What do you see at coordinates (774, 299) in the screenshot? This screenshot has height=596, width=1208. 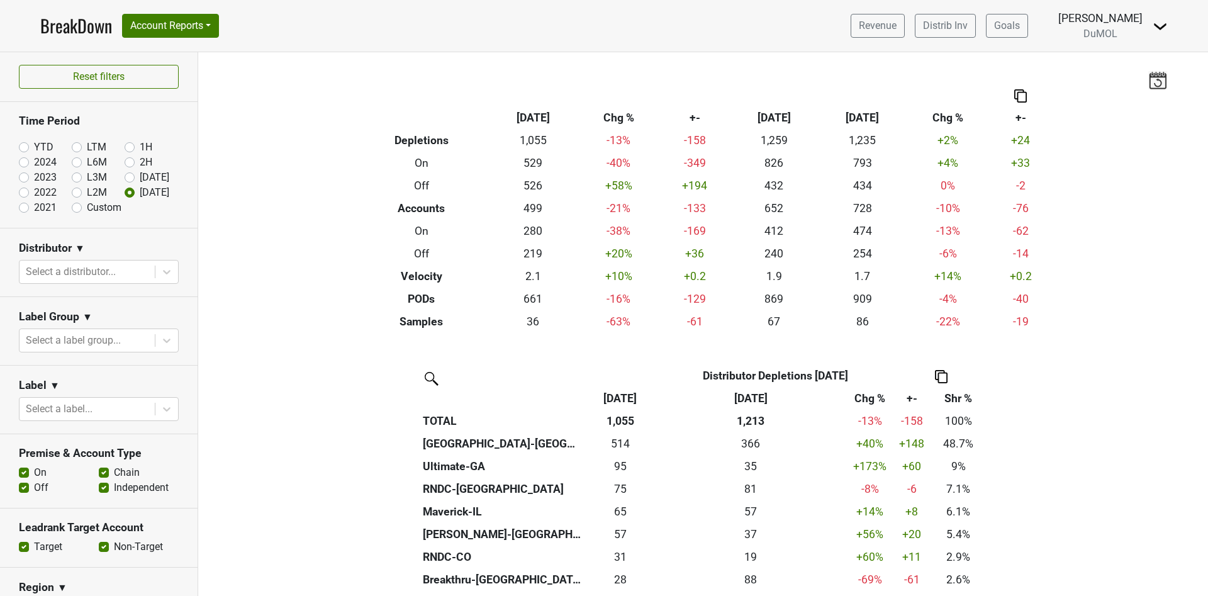 I see `td: 869` at bounding box center [774, 299].